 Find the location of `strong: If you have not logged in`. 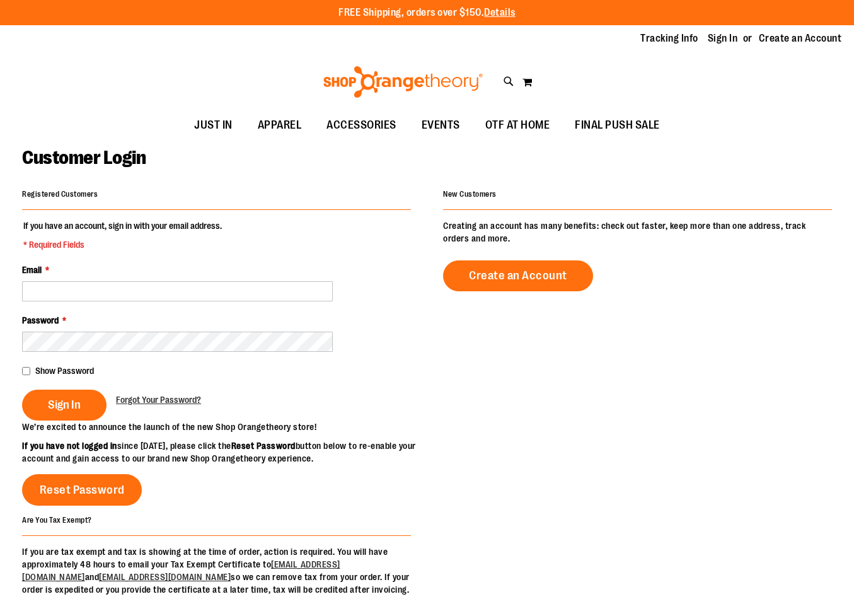

strong: If you have not logged in is located at coordinates (69, 445).